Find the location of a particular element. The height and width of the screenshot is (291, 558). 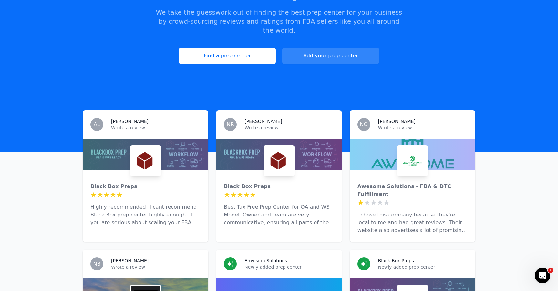

p: We take the guesswork out of finding the best prep center for your business by crowd-sourcing rev... is located at coordinates (279, 21).